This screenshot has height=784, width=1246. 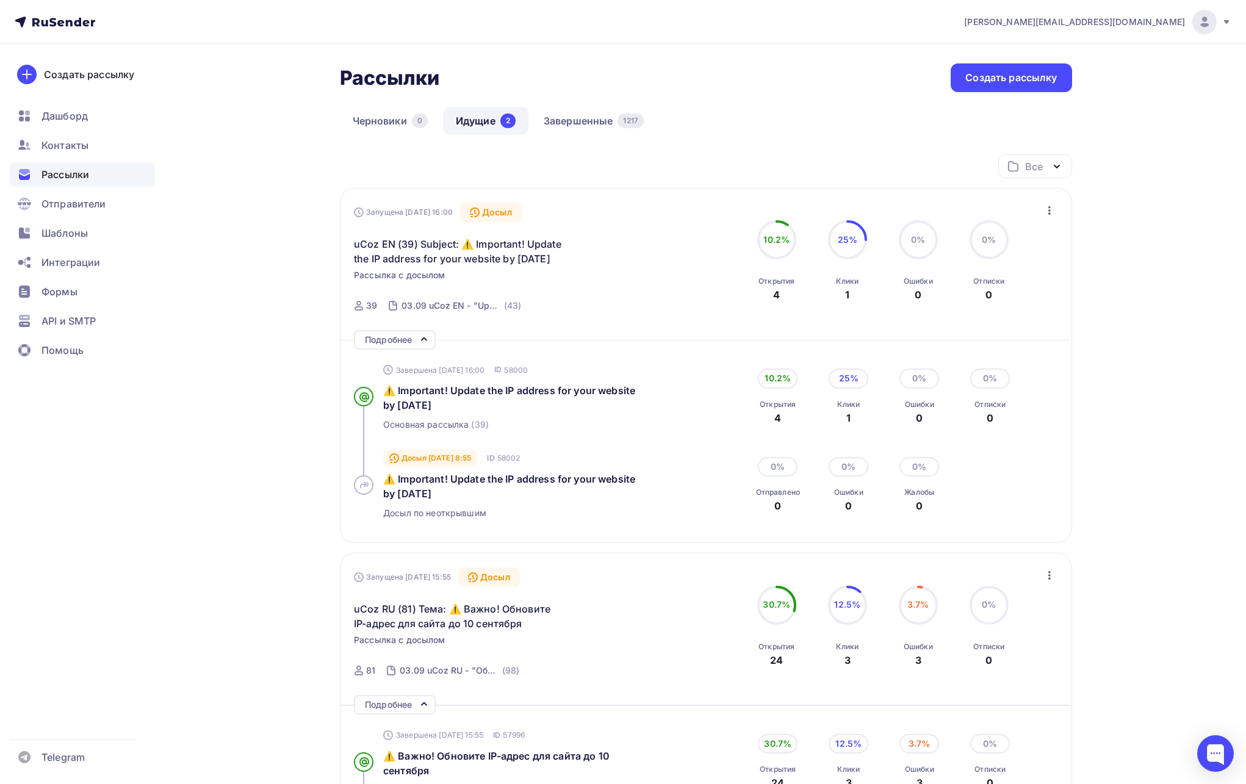 I want to click on div: 24, so click(x=776, y=660).